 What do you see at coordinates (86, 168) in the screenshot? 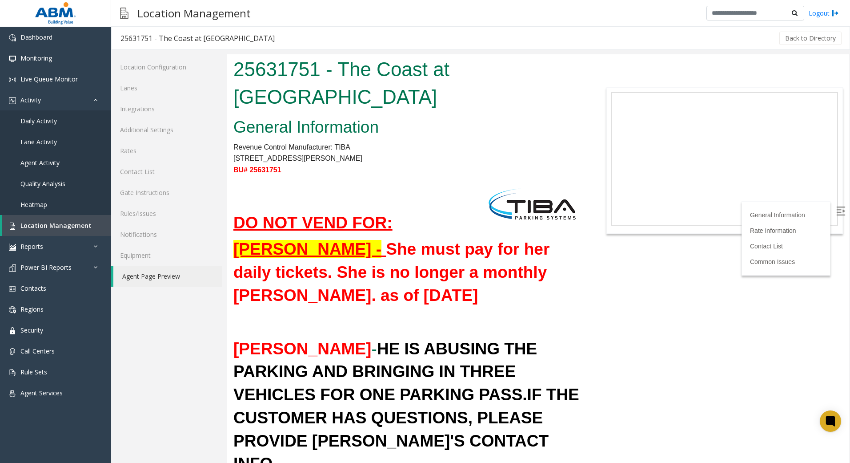
I see `u: DO NOT VEND FOR:` at bounding box center [86, 168].